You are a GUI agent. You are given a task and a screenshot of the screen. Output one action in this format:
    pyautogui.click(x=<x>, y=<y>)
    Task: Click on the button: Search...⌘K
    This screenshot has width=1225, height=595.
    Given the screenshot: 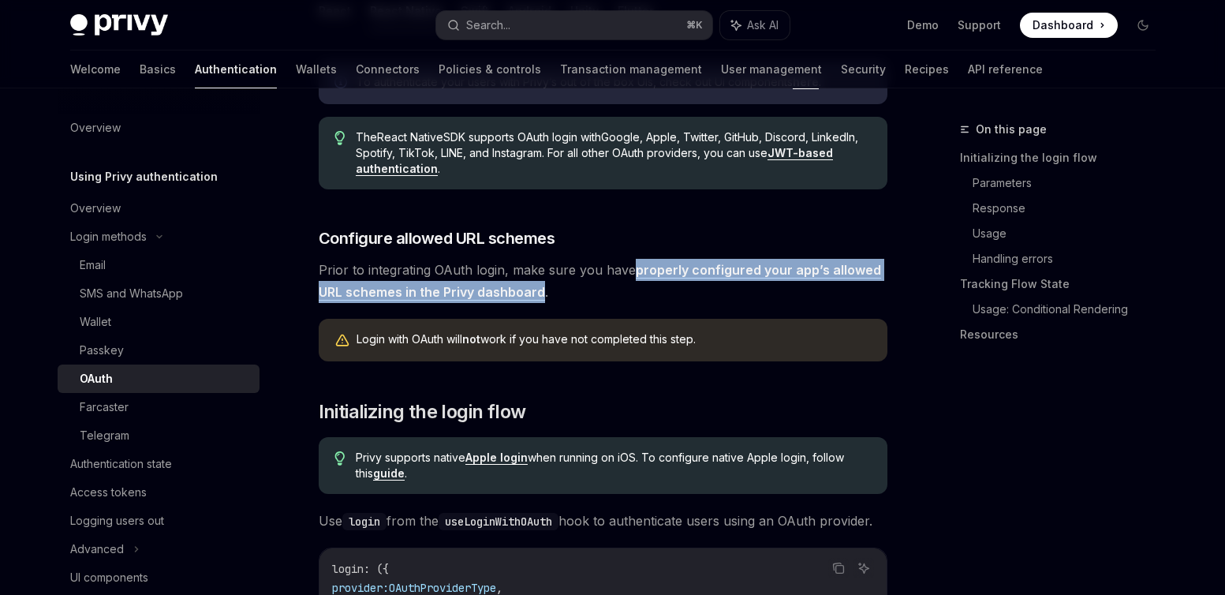 What is the action you would take?
    pyautogui.click(x=574, y=25)
    